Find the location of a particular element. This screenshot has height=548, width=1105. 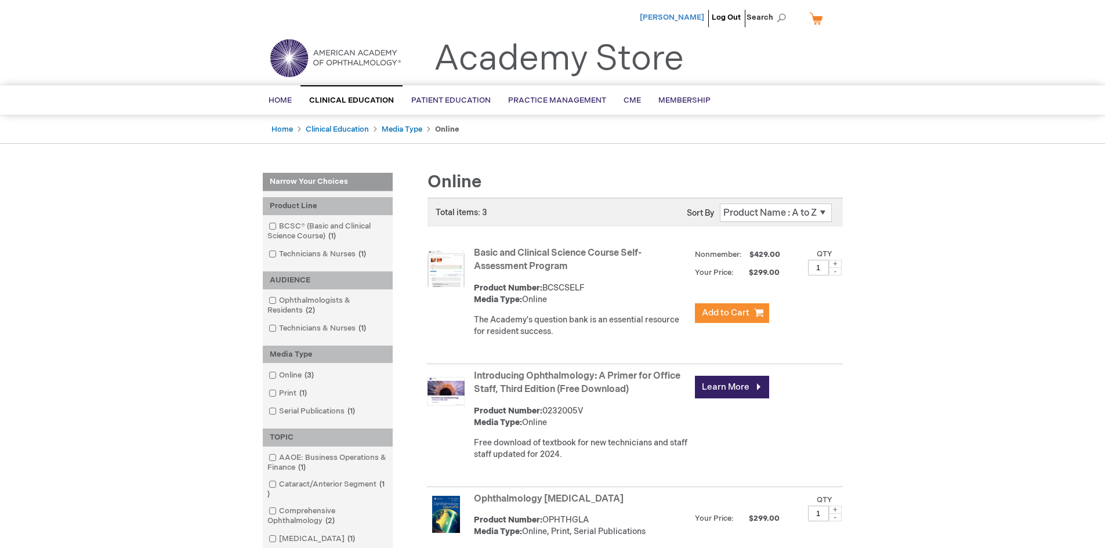

a: Ophthalmologists & Residents2 is located at coordinates (328, 306).